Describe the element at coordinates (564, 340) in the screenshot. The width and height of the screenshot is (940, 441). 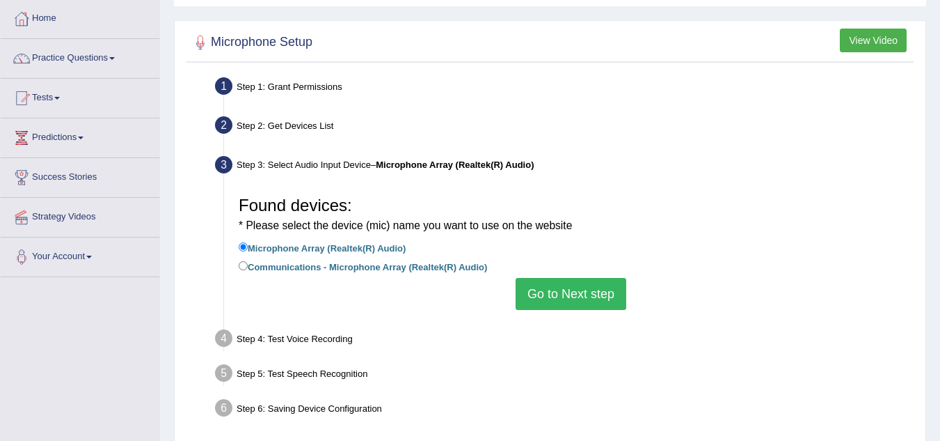
I see `div: Step 4: Test Voice Recording` at that location.